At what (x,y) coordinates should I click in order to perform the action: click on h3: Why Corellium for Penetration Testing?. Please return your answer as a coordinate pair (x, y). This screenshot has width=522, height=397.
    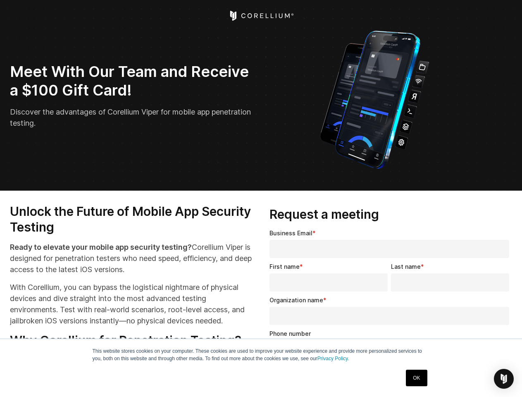
    Looking at the image, I should click on (132, 341).